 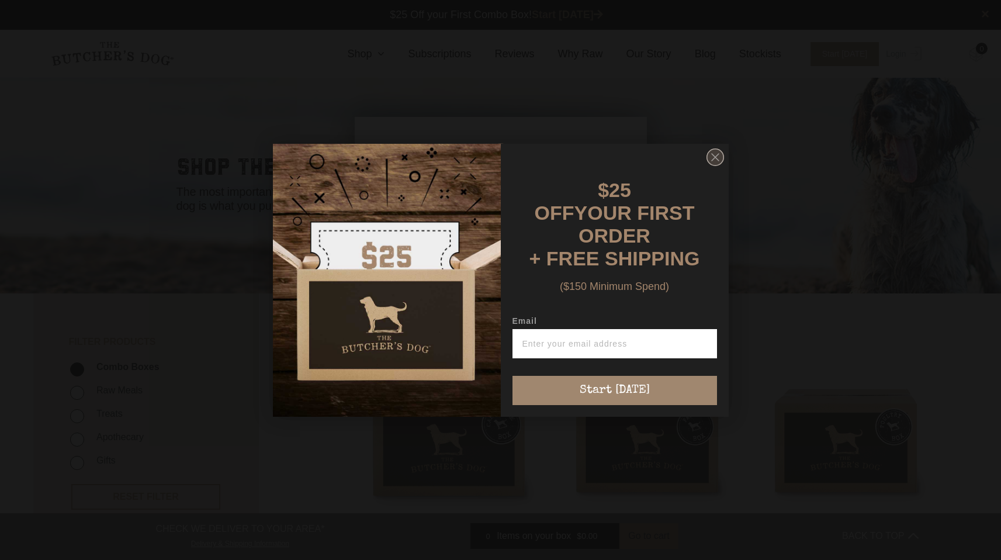 What do you see at coordinates (615, 235) in the screenshot?
I see `span: YOUR FIRST ORDER + FREE SHIPPING` at bounding box center [615, 235].